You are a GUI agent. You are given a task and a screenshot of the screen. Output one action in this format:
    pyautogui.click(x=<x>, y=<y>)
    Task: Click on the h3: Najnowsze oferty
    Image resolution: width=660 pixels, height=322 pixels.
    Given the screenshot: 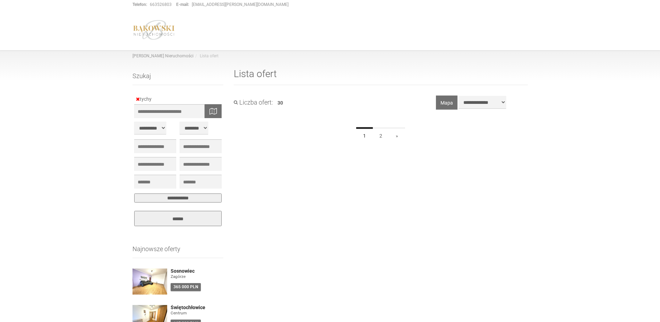 What is the action you would take?
    pyautogui.click(x=178, y=252)
    